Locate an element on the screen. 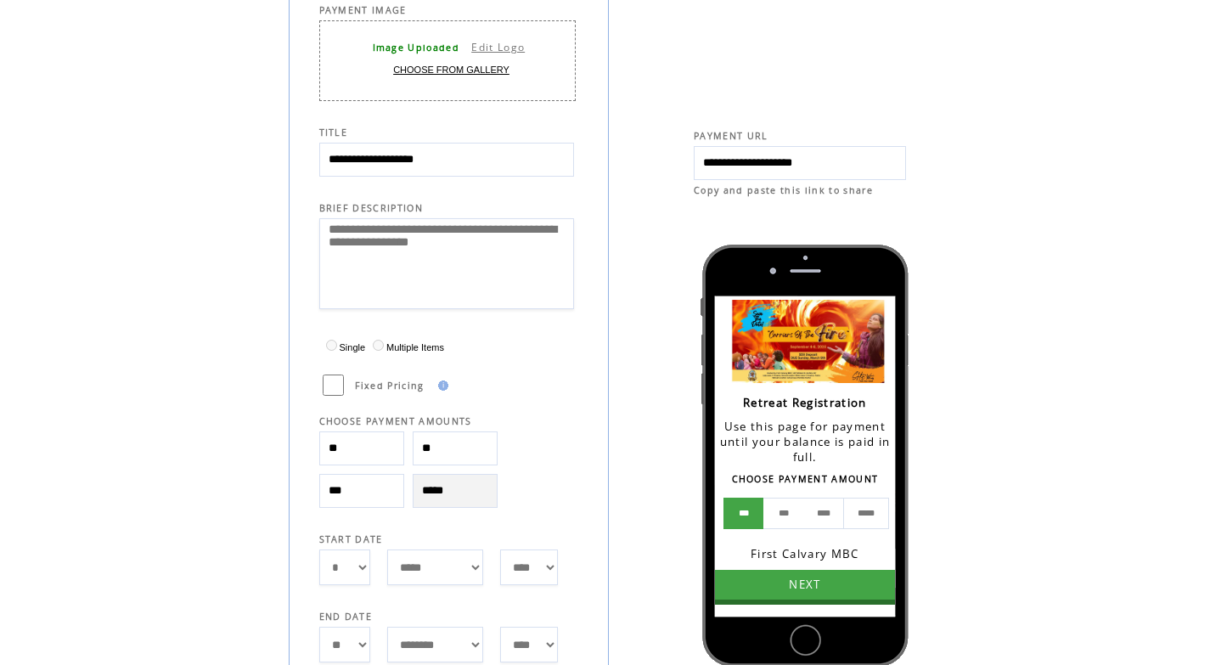  span: START DATE is located at coordinates (351, 539).